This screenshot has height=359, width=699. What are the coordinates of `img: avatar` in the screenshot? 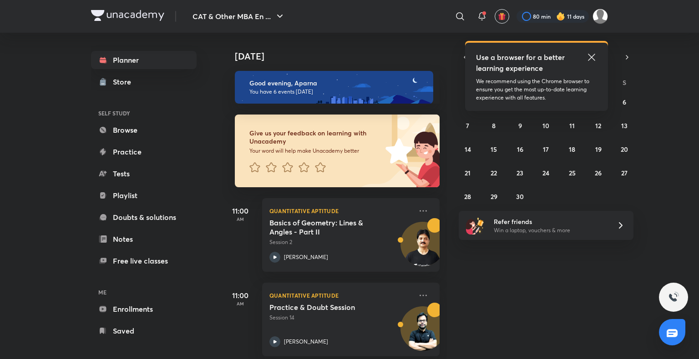 It's located at (502, 16).